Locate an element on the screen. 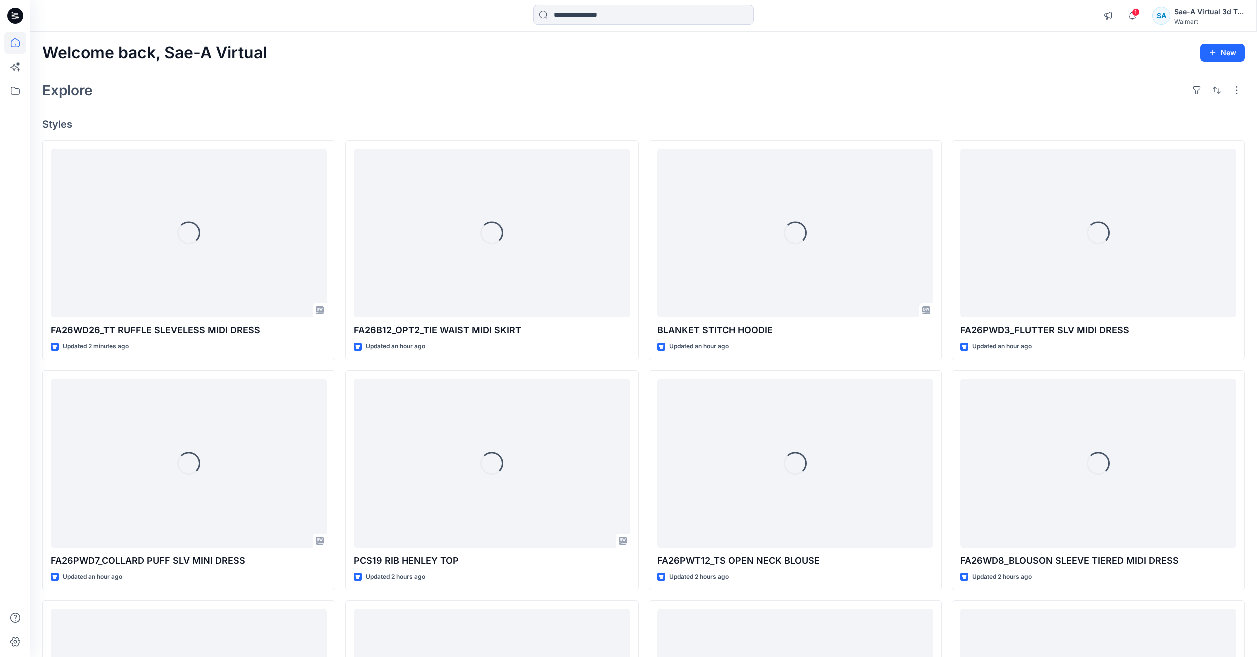  p: FA26PWT12_TS OPEN NECK BLOUSE is located at coordinates (795, 561).